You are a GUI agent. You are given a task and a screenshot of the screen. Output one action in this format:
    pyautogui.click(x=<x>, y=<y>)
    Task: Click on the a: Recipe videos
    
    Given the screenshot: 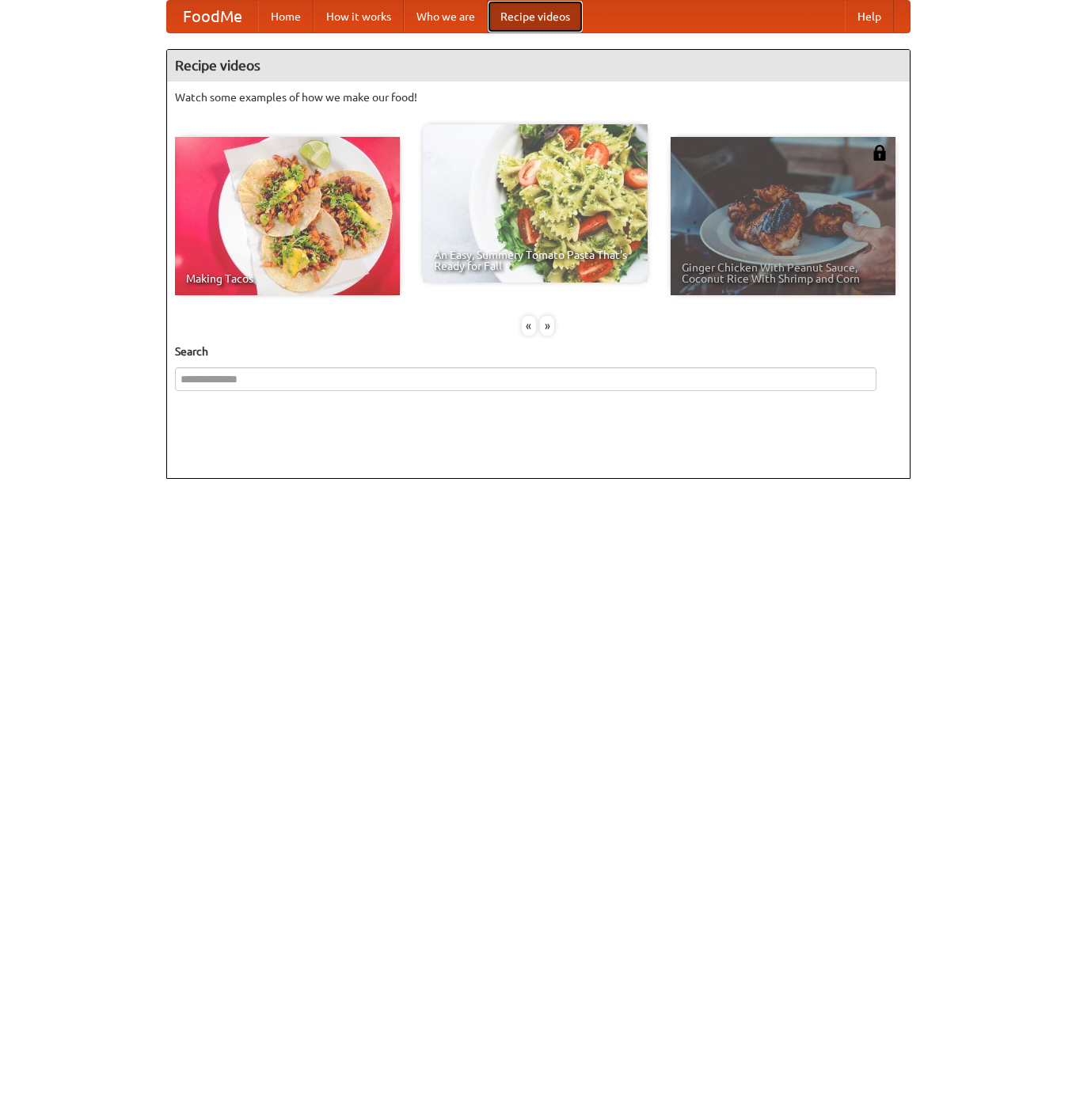 What is the action you would take?
    pyautogui.click(x=535, y=17)
    